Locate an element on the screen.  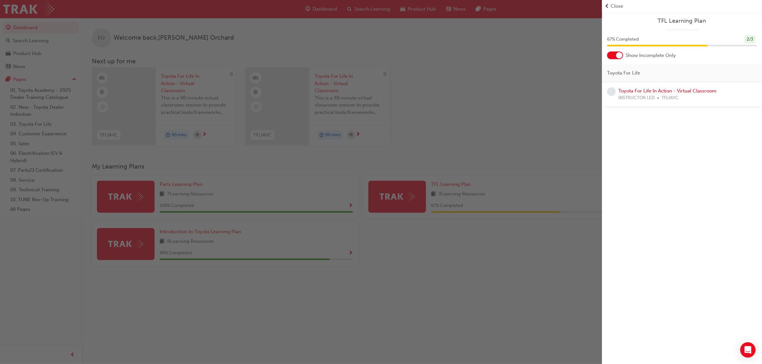
span: Show Incomplete Only is located at coordinates (650, 55).